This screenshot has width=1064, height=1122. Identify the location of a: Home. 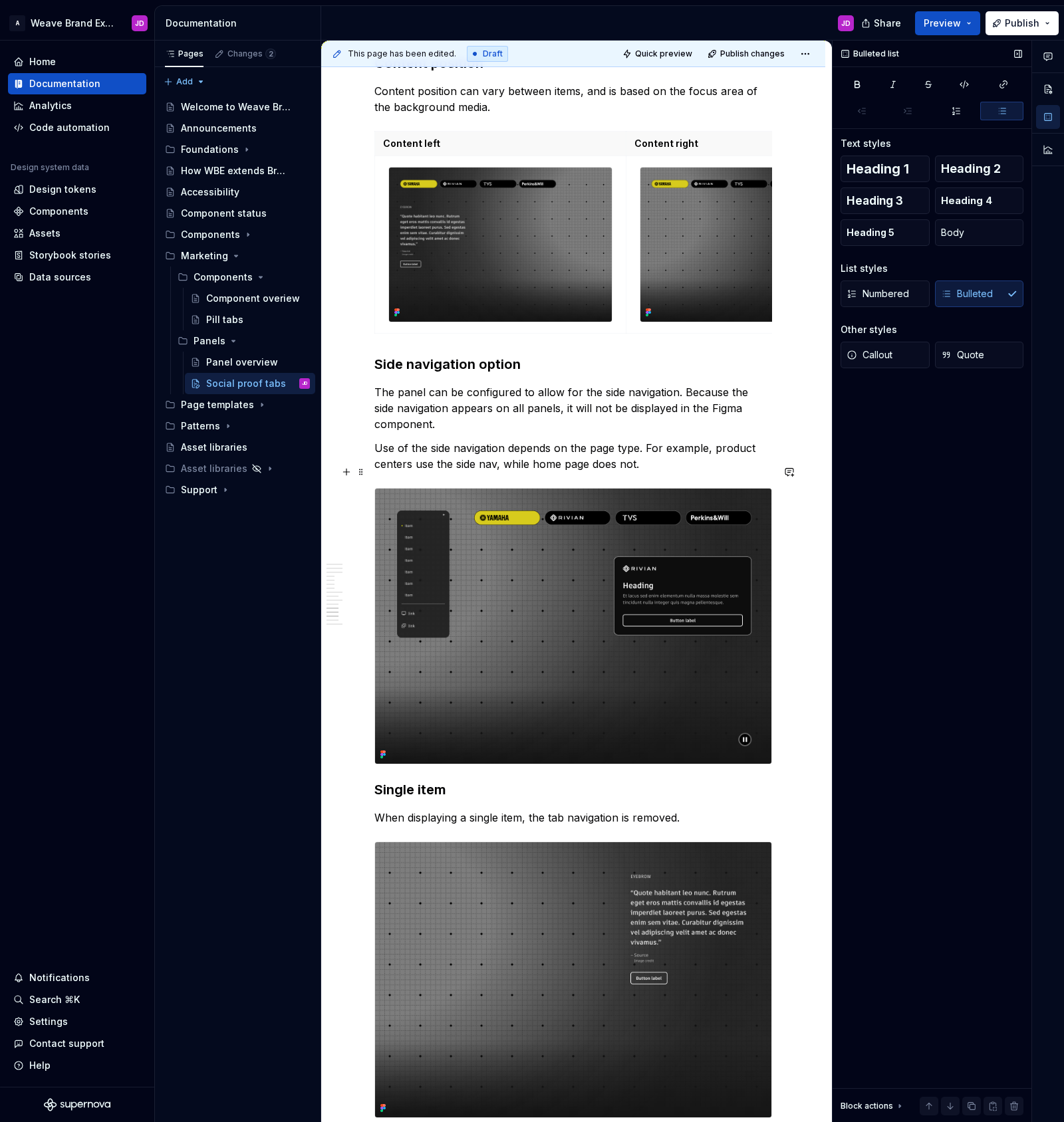
(77, 62).